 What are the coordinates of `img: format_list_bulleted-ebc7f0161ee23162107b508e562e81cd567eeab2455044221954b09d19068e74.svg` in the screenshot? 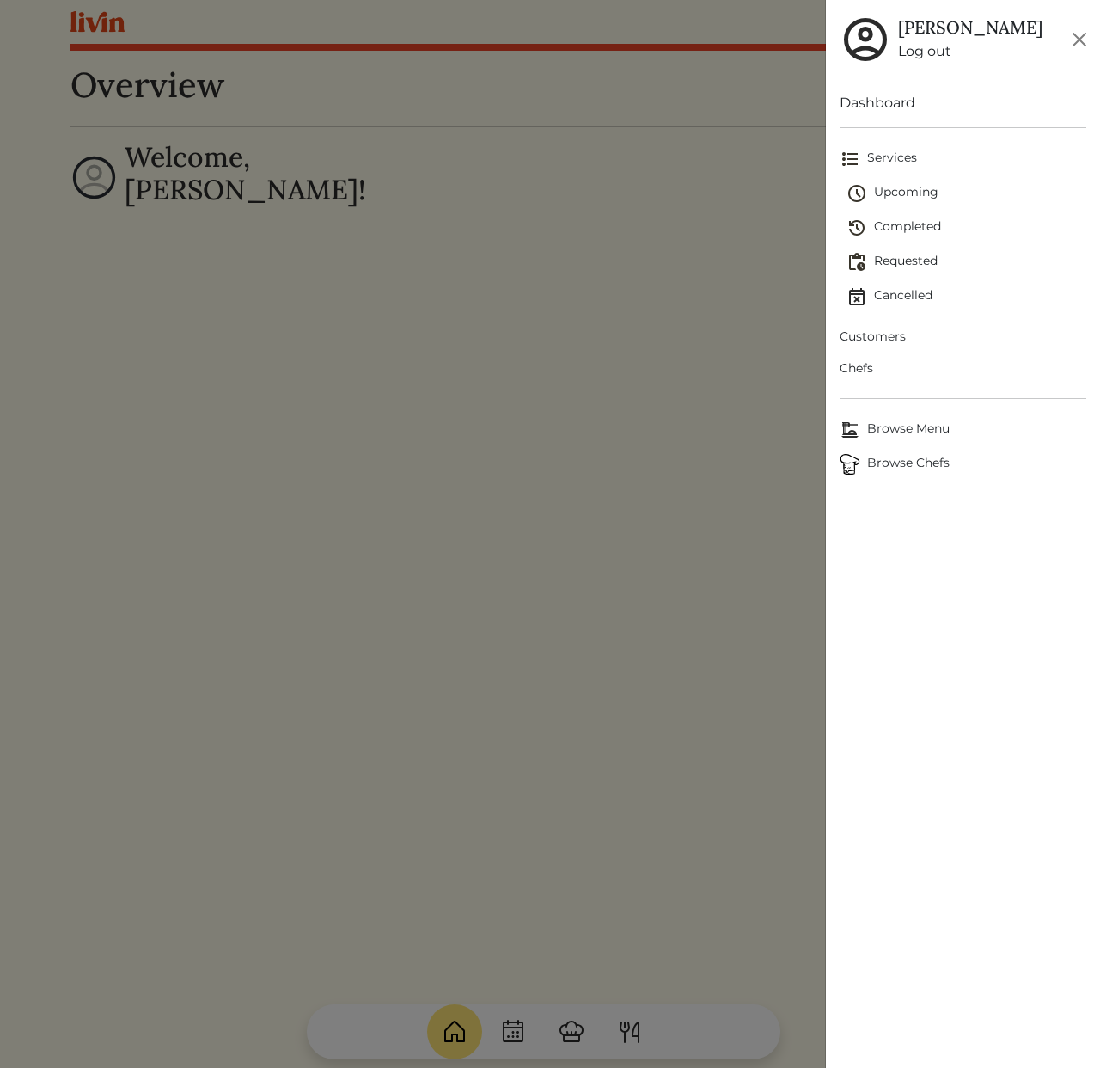 It's located at (850, 159).